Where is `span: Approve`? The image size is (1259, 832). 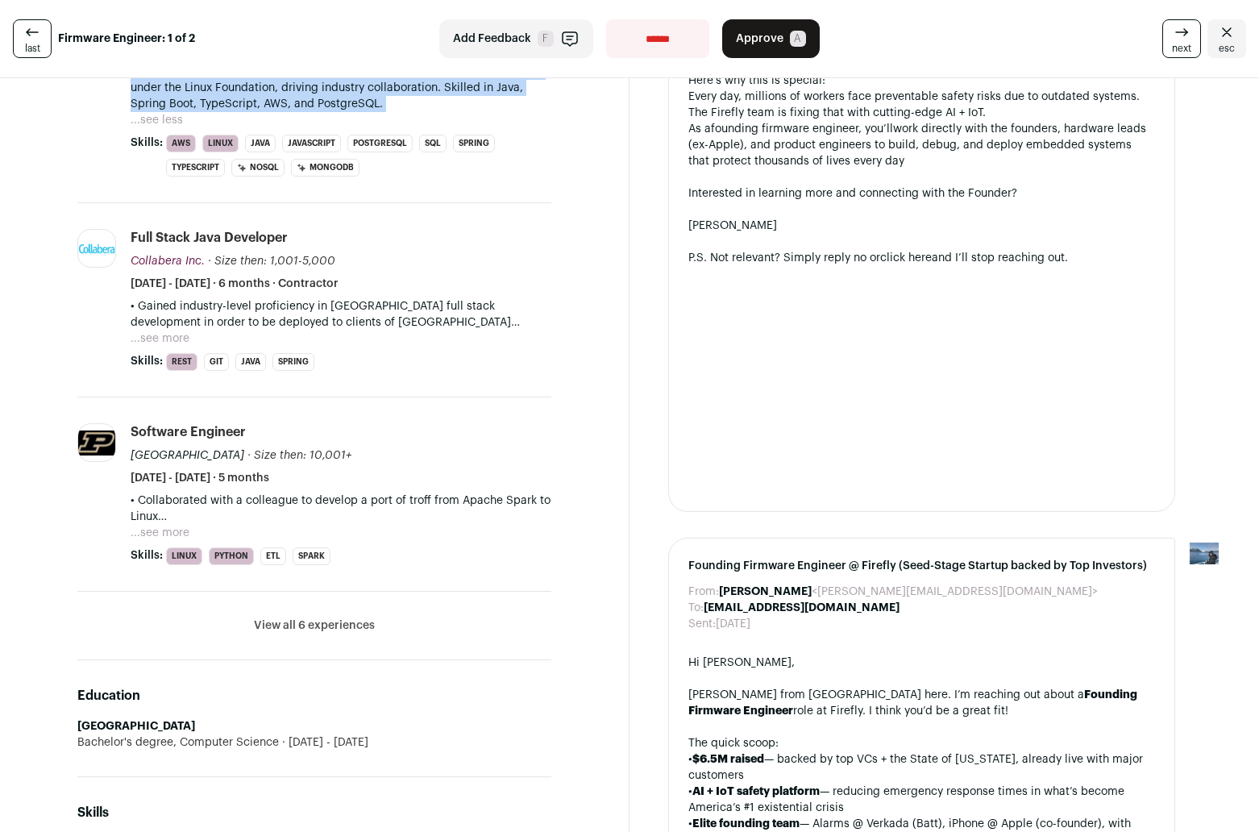
span: Approve is located at coordinates (759, 39).